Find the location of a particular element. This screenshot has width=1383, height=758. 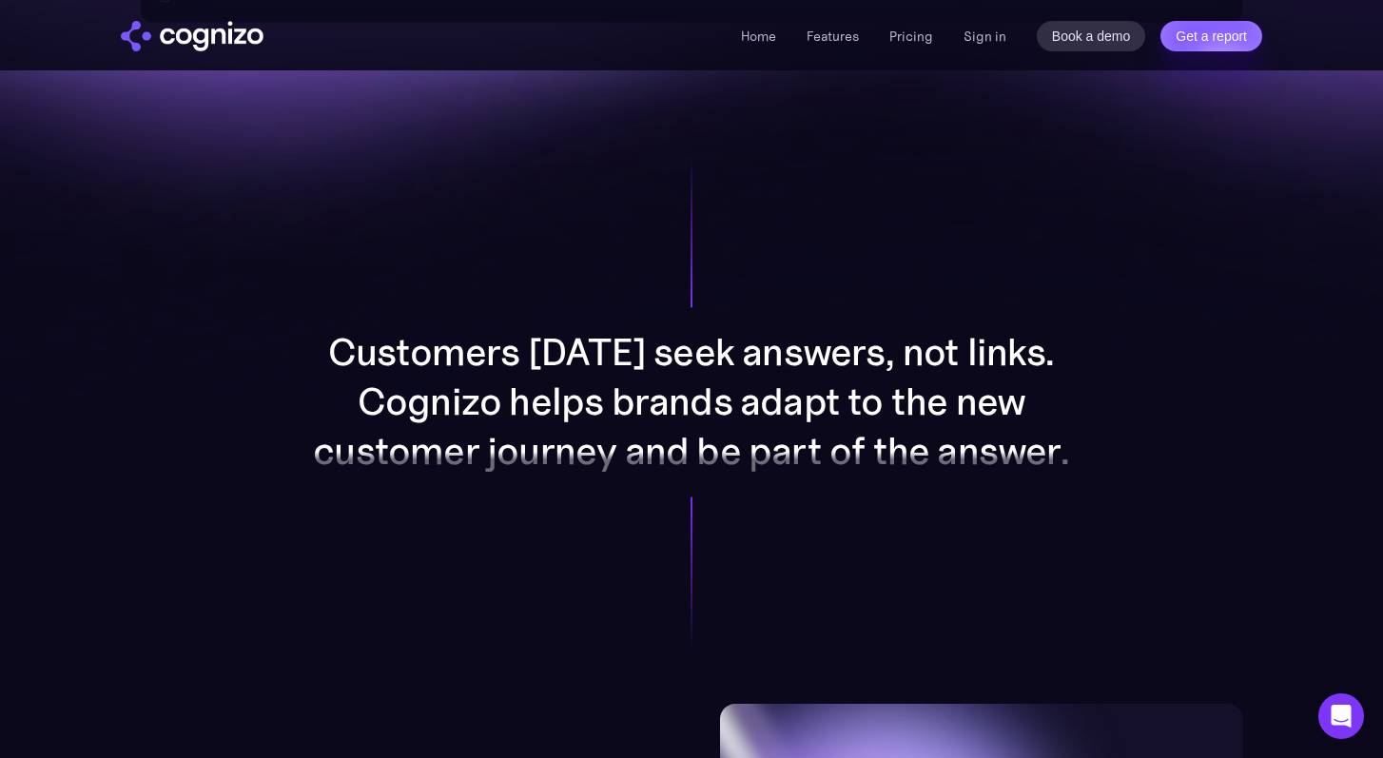

a: Features is located at coordinates (832, 36).